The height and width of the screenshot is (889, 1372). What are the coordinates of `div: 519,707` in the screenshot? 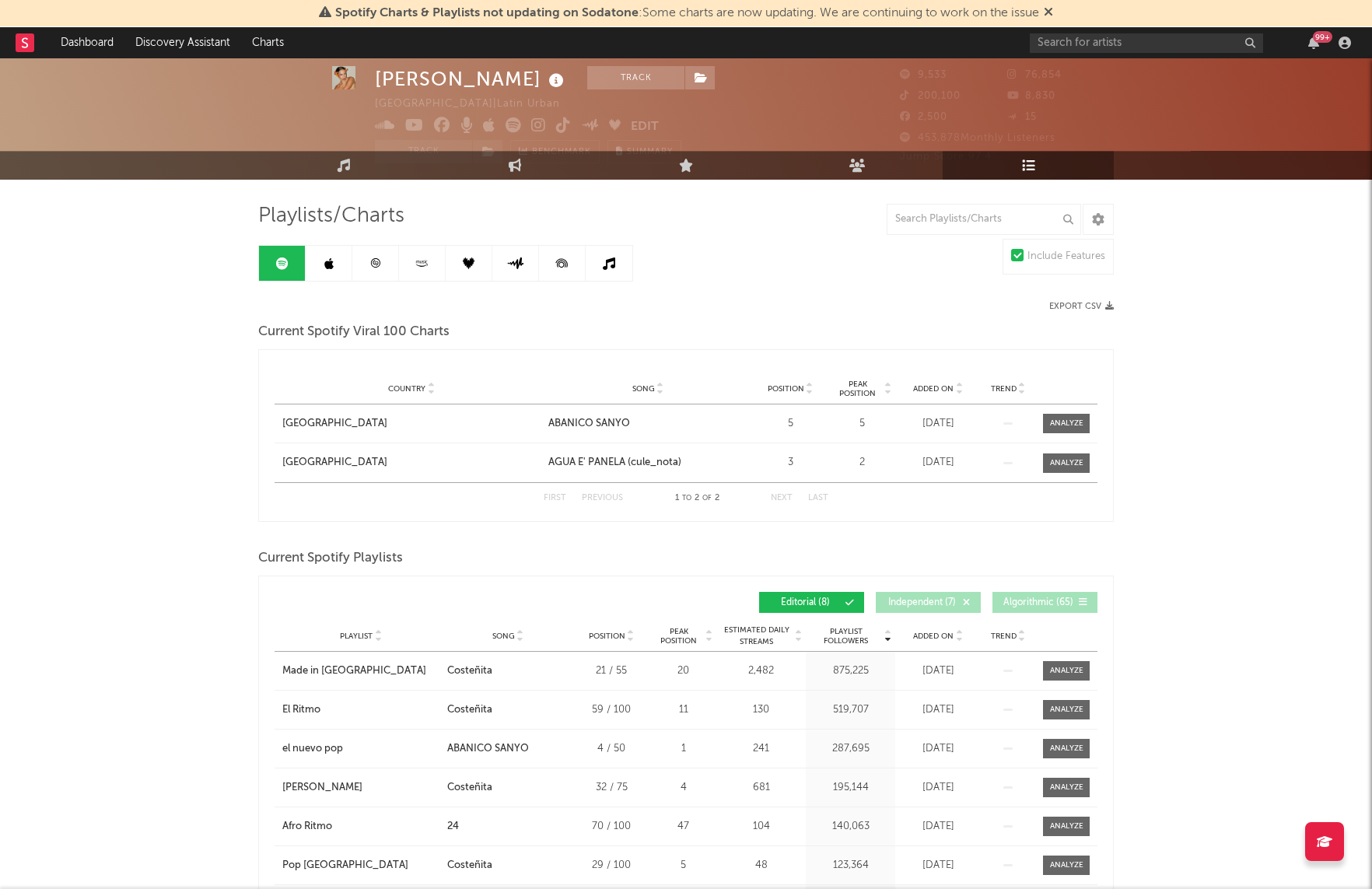 It's located at (851, 710).